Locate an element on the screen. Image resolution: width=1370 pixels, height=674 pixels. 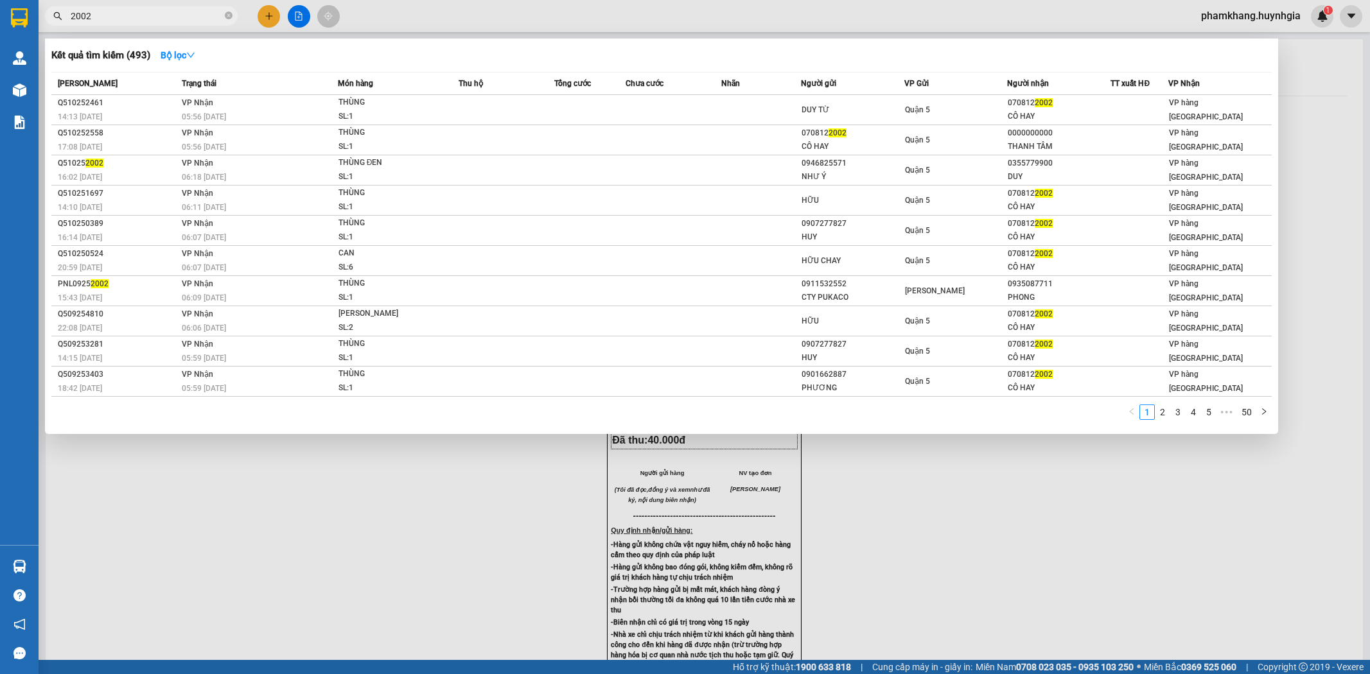
button: right is located at coordinates (1264, 412).